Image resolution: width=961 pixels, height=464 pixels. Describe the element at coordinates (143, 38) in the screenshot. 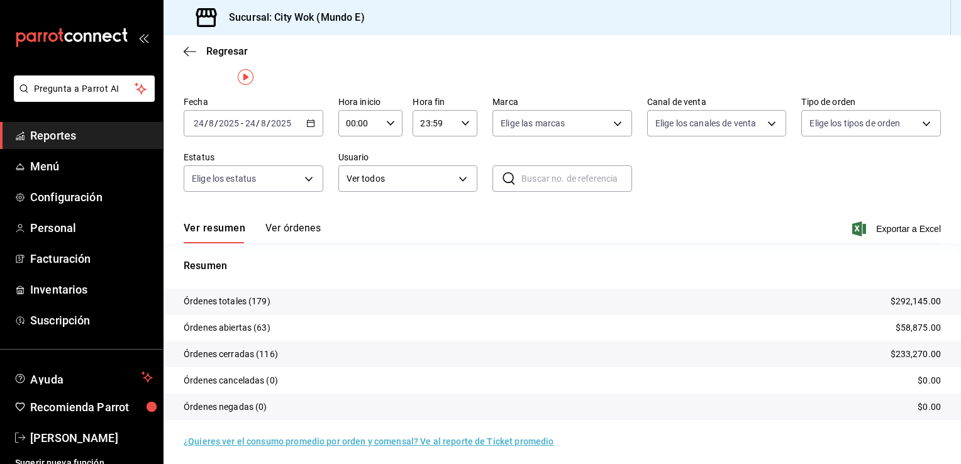

I see `button: open_drawer_menu` at that location.